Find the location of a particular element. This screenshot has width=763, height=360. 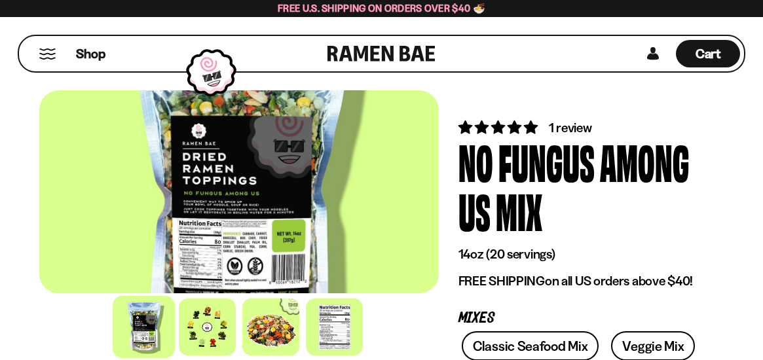

span: Free U.S. Shipping on Orders over $40 🍜 is located at coordinates (381, 8).